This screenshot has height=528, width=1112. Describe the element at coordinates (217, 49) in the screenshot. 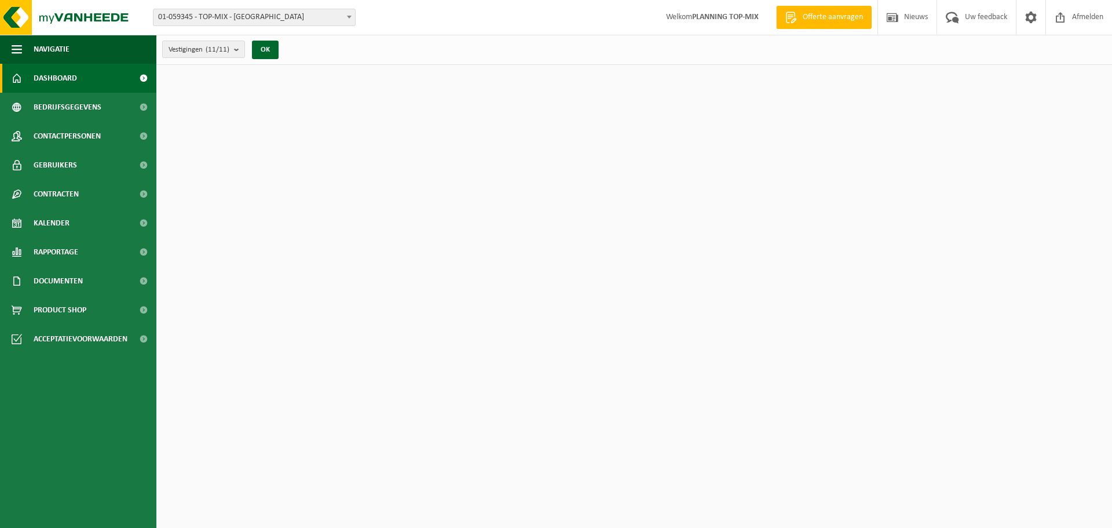

I see `count: (11/11)` at that location.